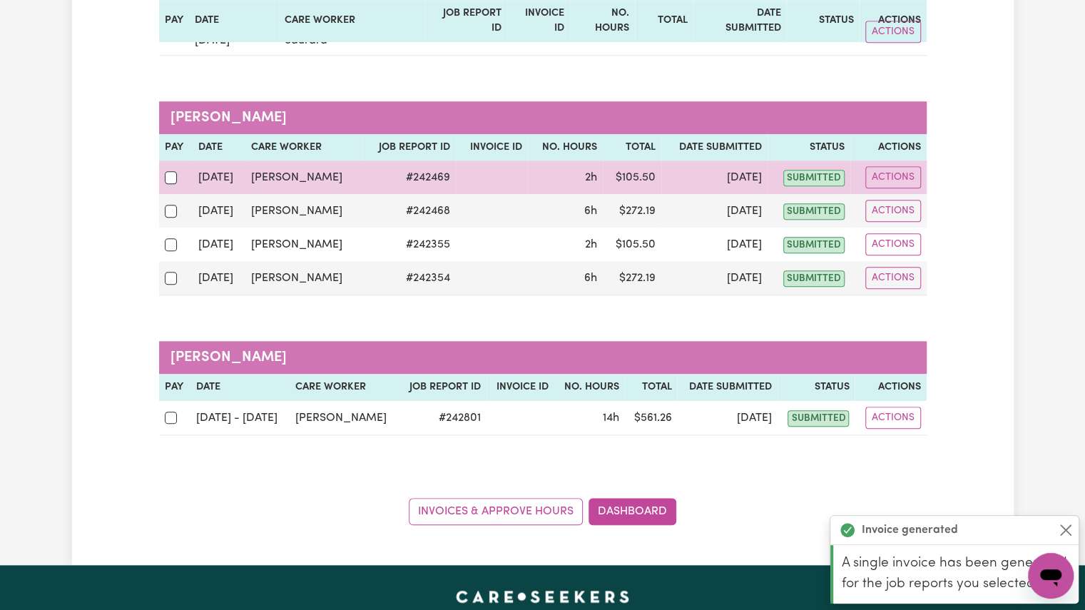 Image resolution: width=1085 pixels, height=610 pixels. What do you see at coordinates (496, 512) in the screenshot?
I see `a: Invoices & Approve Hours` at bounding box center [496, 512].